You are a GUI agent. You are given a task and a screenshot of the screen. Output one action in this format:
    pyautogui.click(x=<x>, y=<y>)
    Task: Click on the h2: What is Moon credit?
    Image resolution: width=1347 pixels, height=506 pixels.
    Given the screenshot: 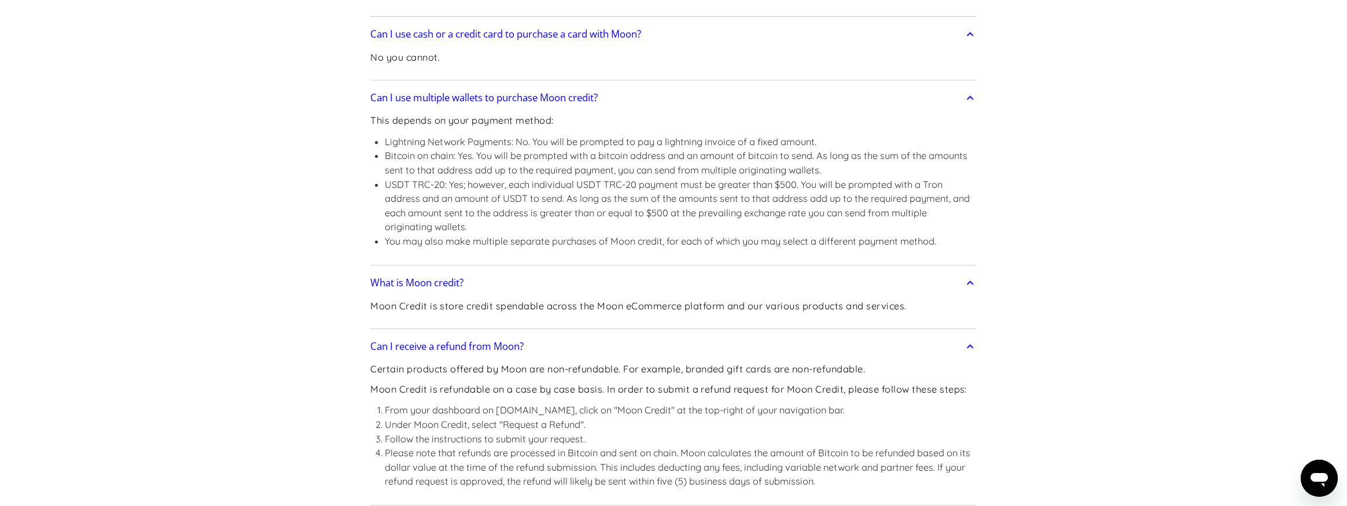 What is the action you would take?
    pyautogui.click(x=417, y=283)
    